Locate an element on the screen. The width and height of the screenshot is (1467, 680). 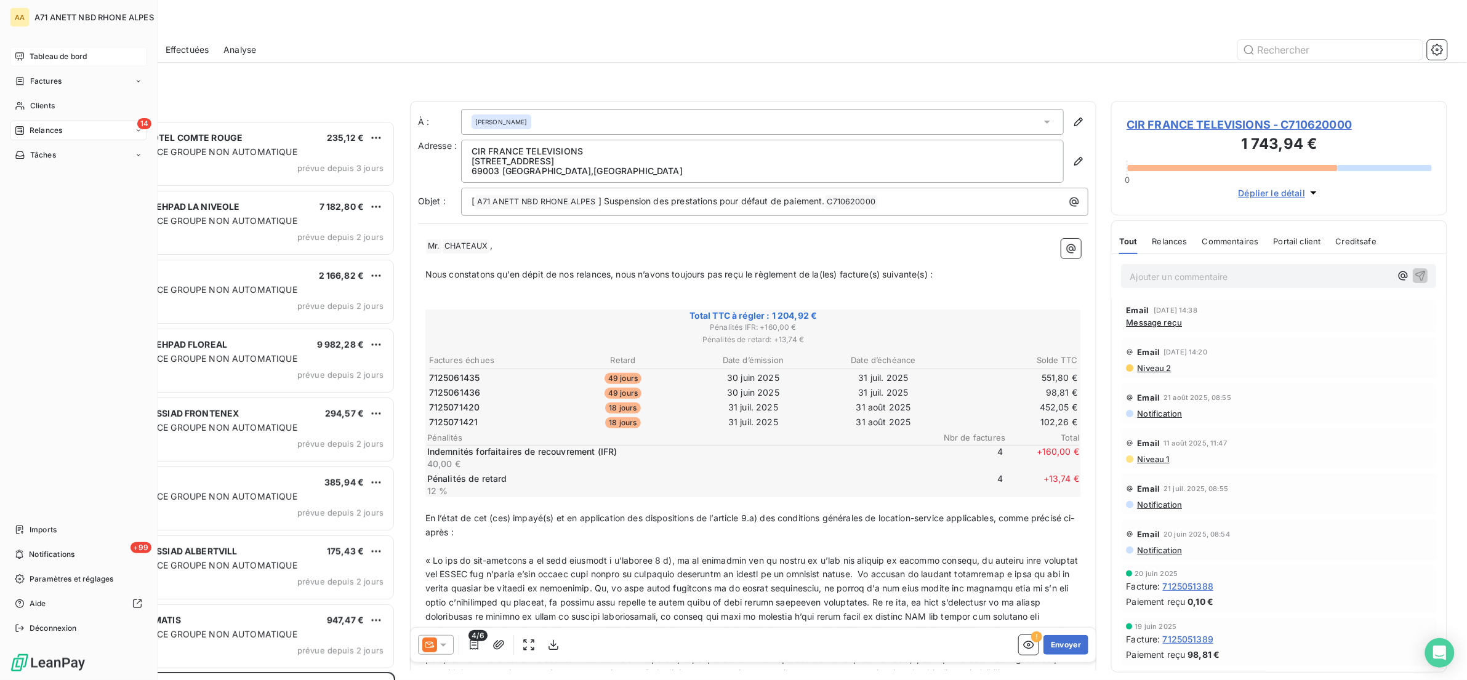
span: Effectuées is located at coordinates (187, 50).